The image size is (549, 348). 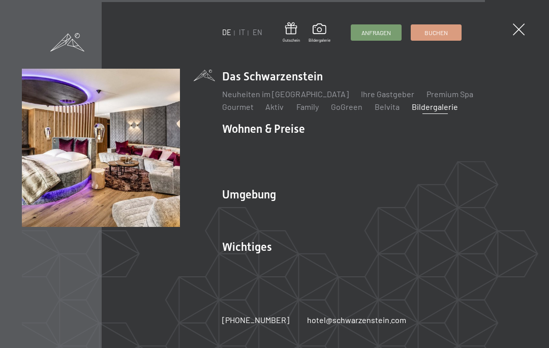 I want to click on span: Bildergalerie, so click(x=319, y=40).